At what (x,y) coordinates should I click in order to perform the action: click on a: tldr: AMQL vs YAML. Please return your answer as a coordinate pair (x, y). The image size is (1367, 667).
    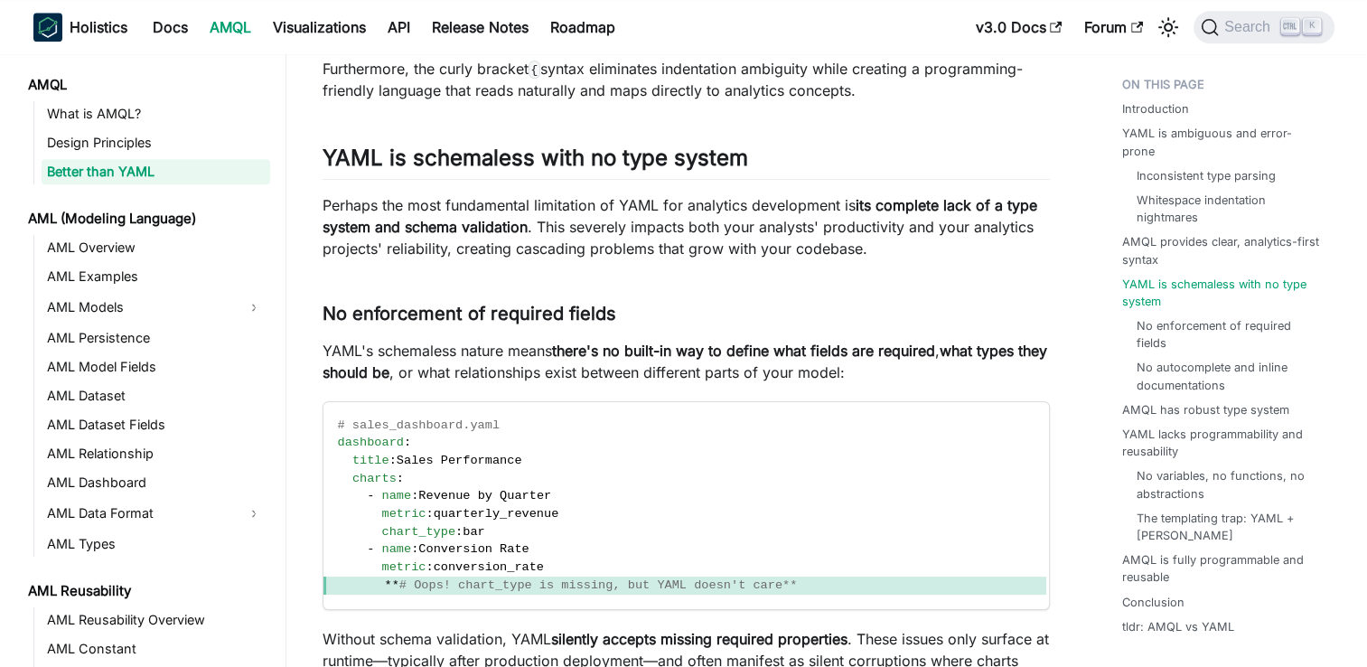
    Looking at the image, I should click on (1179, 626).